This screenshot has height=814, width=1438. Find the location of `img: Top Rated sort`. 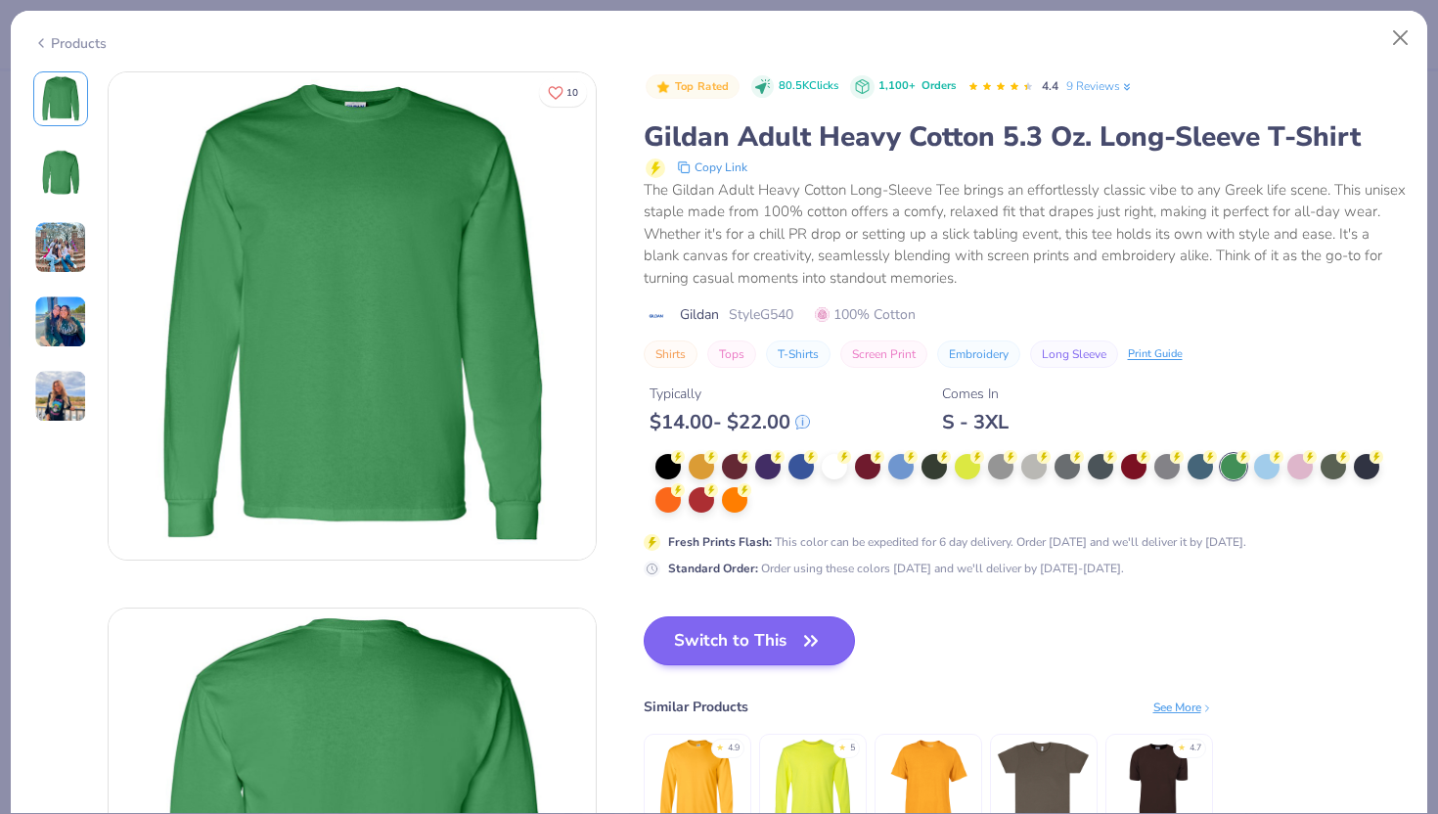

img: Top Rated sort is located at coordinates (663, 87).